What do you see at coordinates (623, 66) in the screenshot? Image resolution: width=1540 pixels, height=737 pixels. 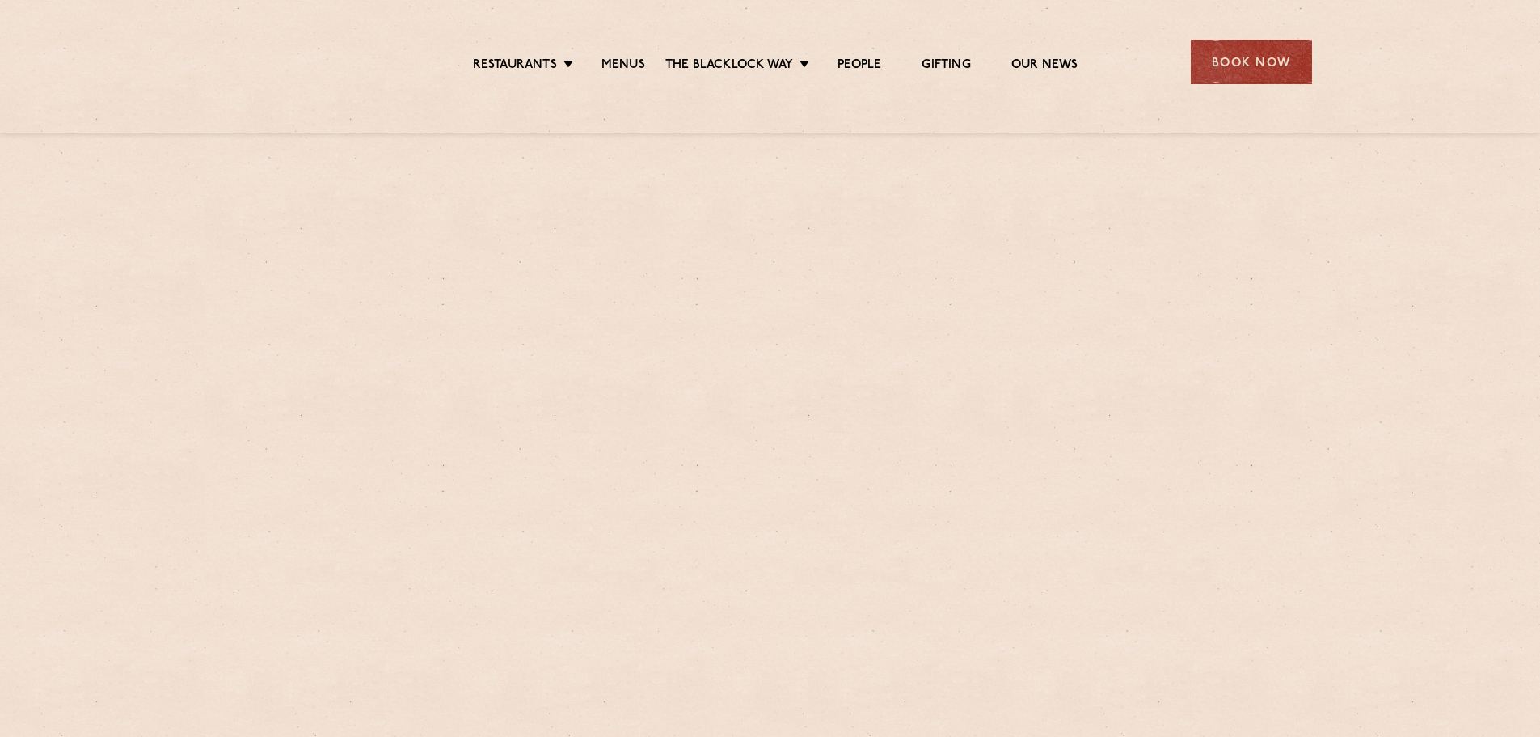 I see `a: Menus` at bounding box center [623, 66].